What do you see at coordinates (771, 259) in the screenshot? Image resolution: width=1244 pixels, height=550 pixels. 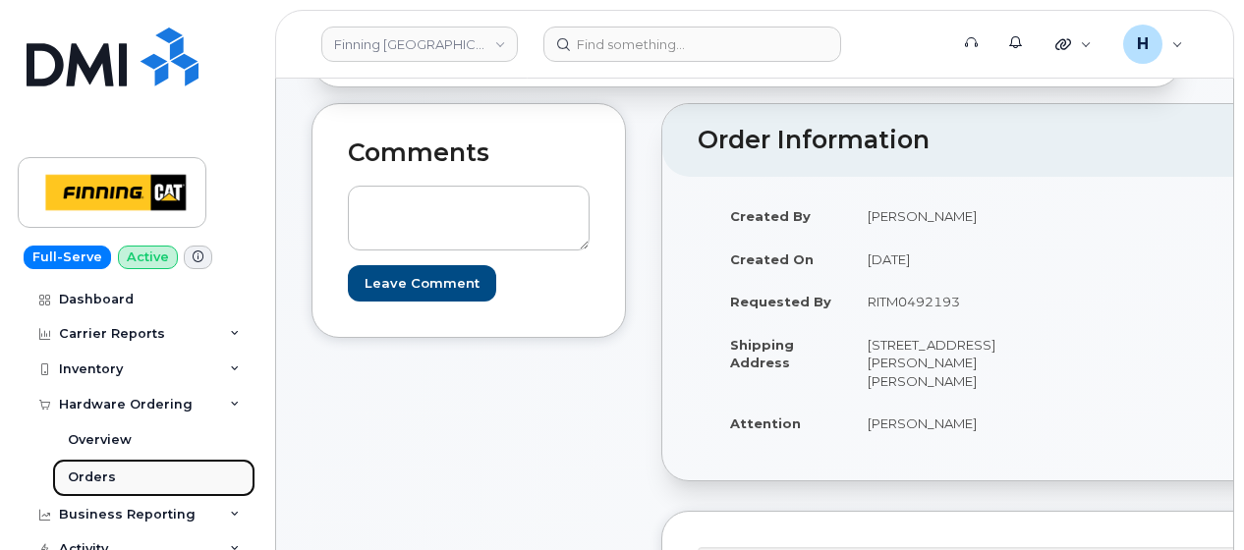 I see `strong: Created On` at bounding box center [771, 259].